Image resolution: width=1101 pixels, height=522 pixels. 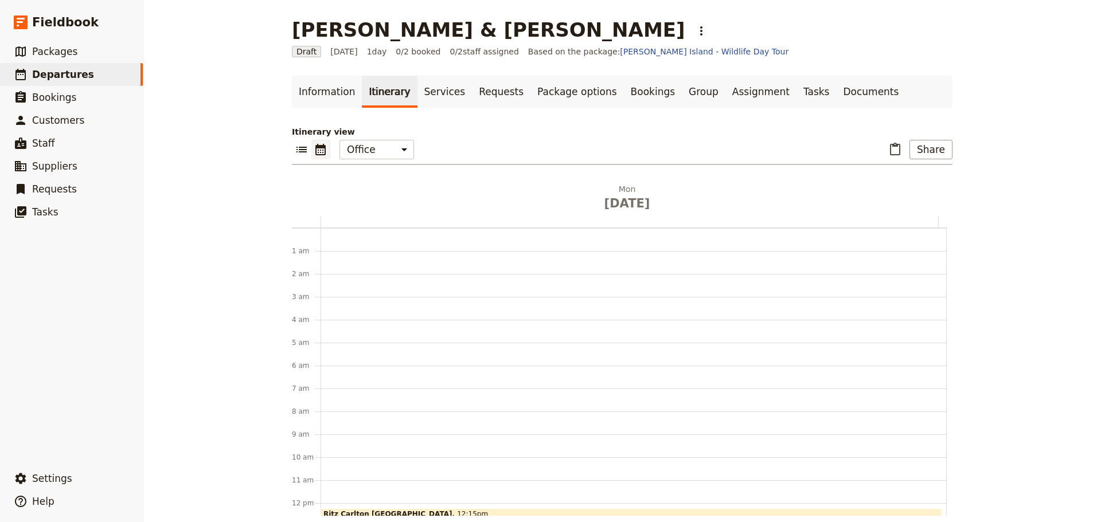 What do you see at coordinates (816, 92) in the screenshot?
I see `a: Tasks` at bounding box center [816, 92].